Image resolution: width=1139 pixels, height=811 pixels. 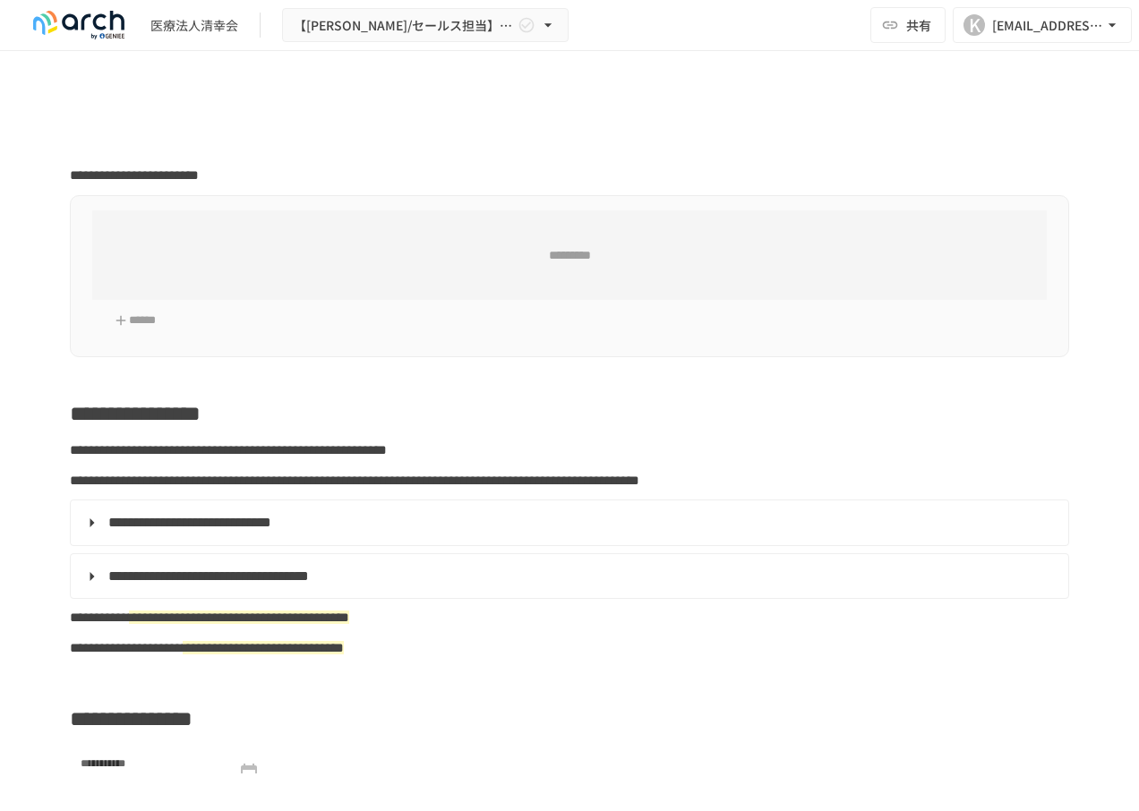 I want to click on img: logo-default@2x-9cf2c760.svg, so click(x=79, y=25).